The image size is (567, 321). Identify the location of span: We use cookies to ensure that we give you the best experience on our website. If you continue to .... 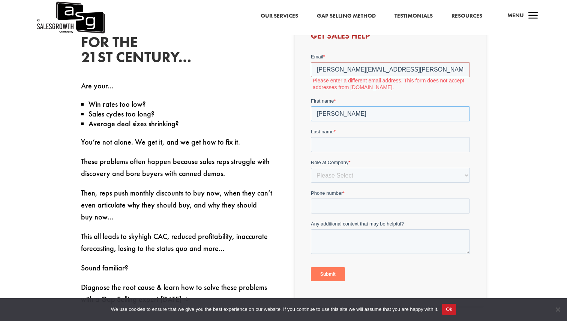
(275, 310).